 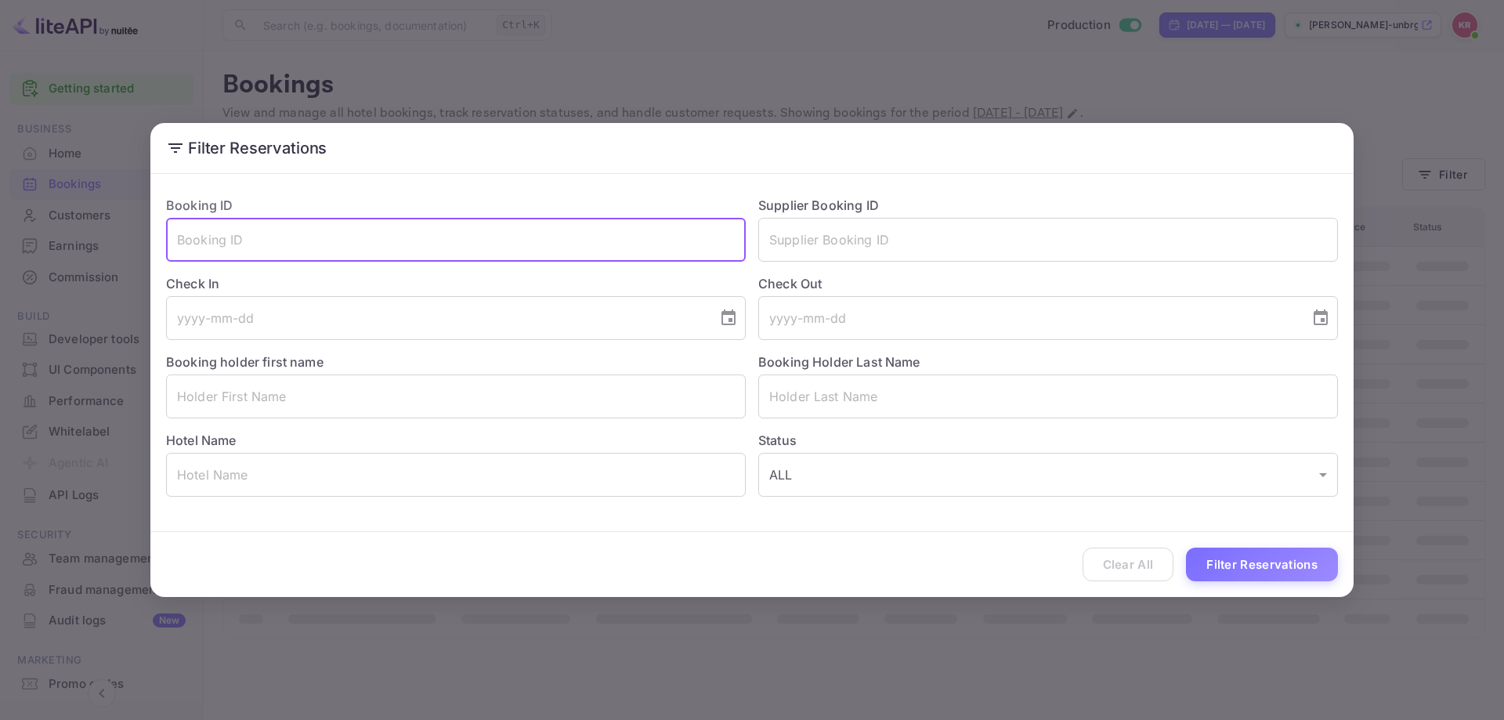 What do you see at coordinates (456, 284) in the screenshot?
I see `label: Check In` at bounding box center [456, 284].